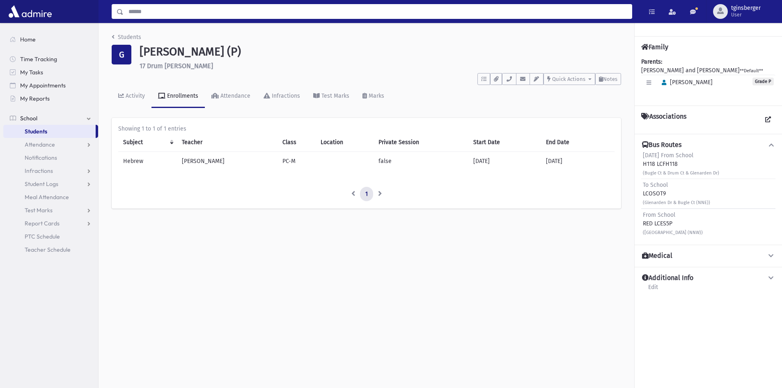  Describe the element at coordinates (234, 96) in the screenshot. I see `div: Attendance` at that location.